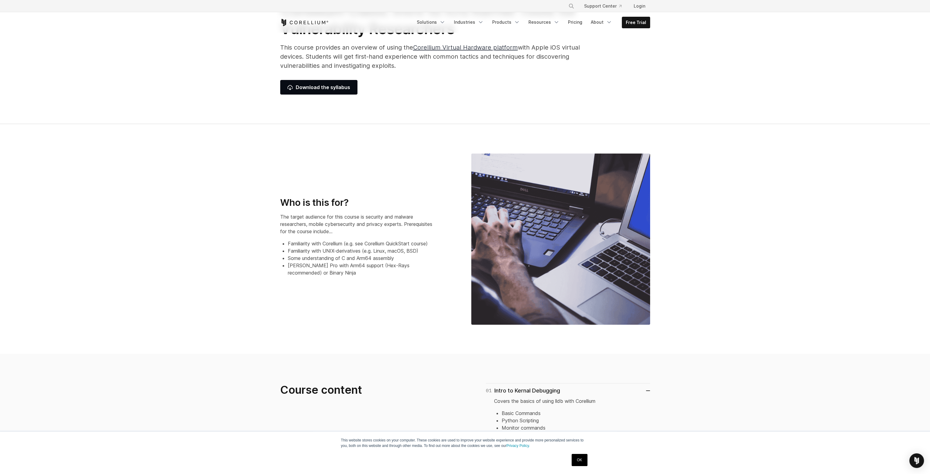 The width and height of the screenshot is (930, 474). Describe the element at coordinates (572, 414) in the screenshot. I see `li: Basic Commands` at that location.